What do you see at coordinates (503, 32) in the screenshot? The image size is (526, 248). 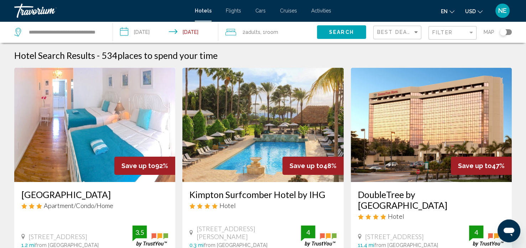 I see `button: Toggle map` at bounding box center [503, 32].